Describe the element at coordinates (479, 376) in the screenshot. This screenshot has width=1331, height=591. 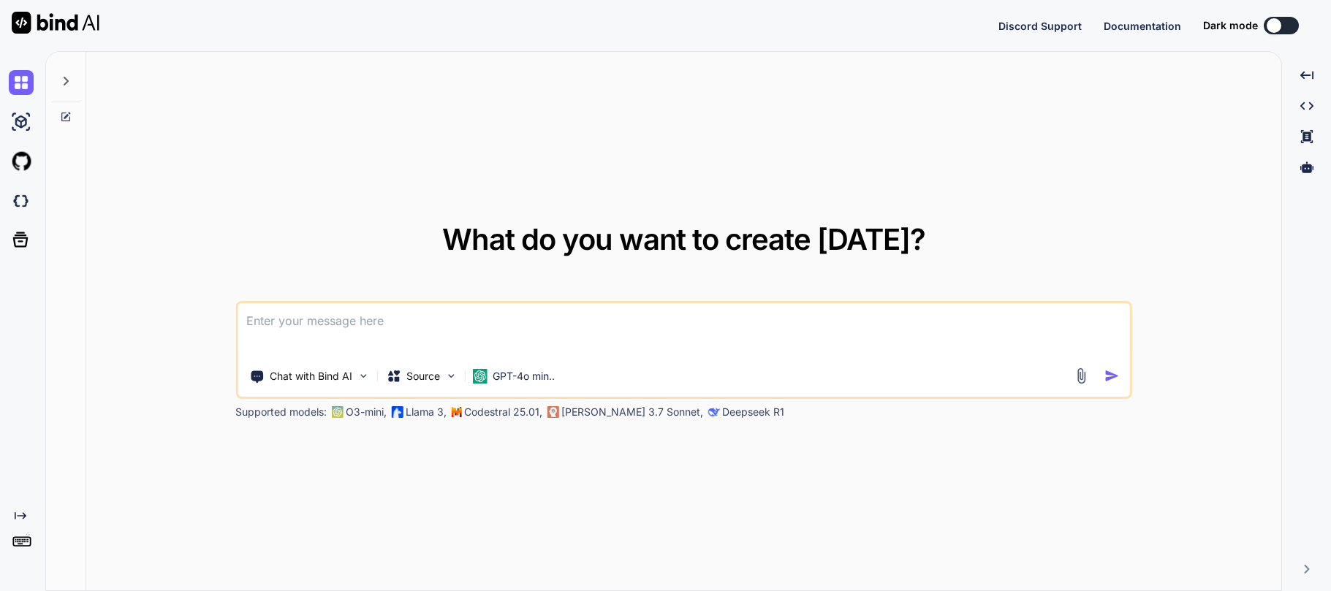
I see `img: GPT-4o mini` at that location.